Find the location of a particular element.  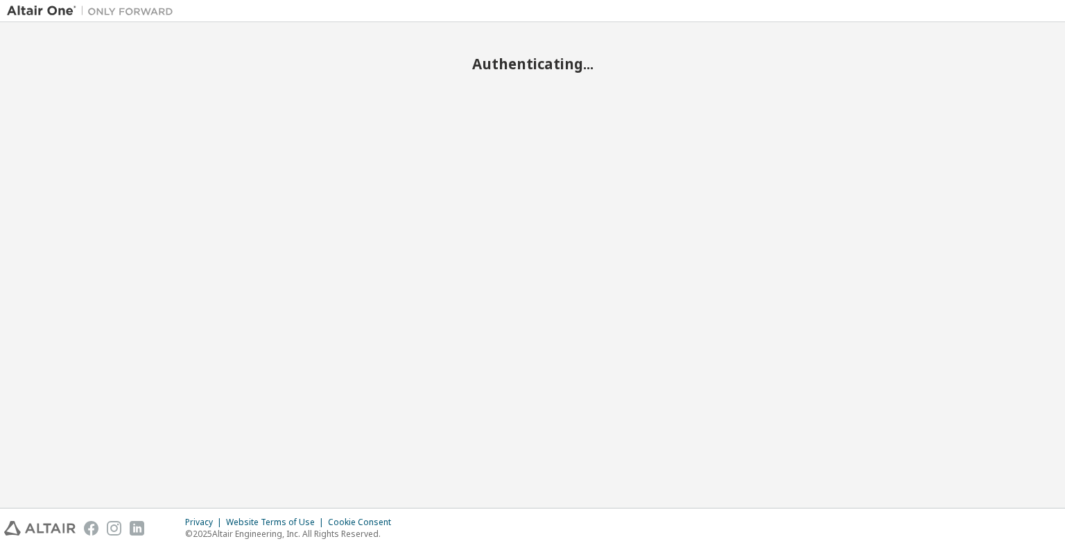

img: Altair One is located at coordinates (94, 11).